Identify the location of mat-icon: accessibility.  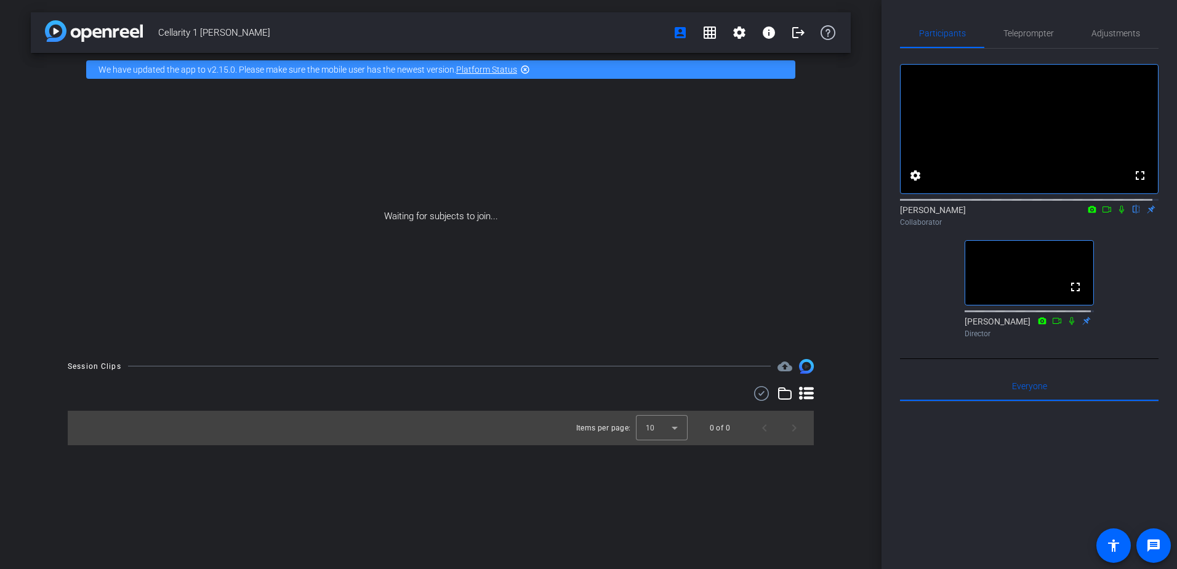
(1114, 546).